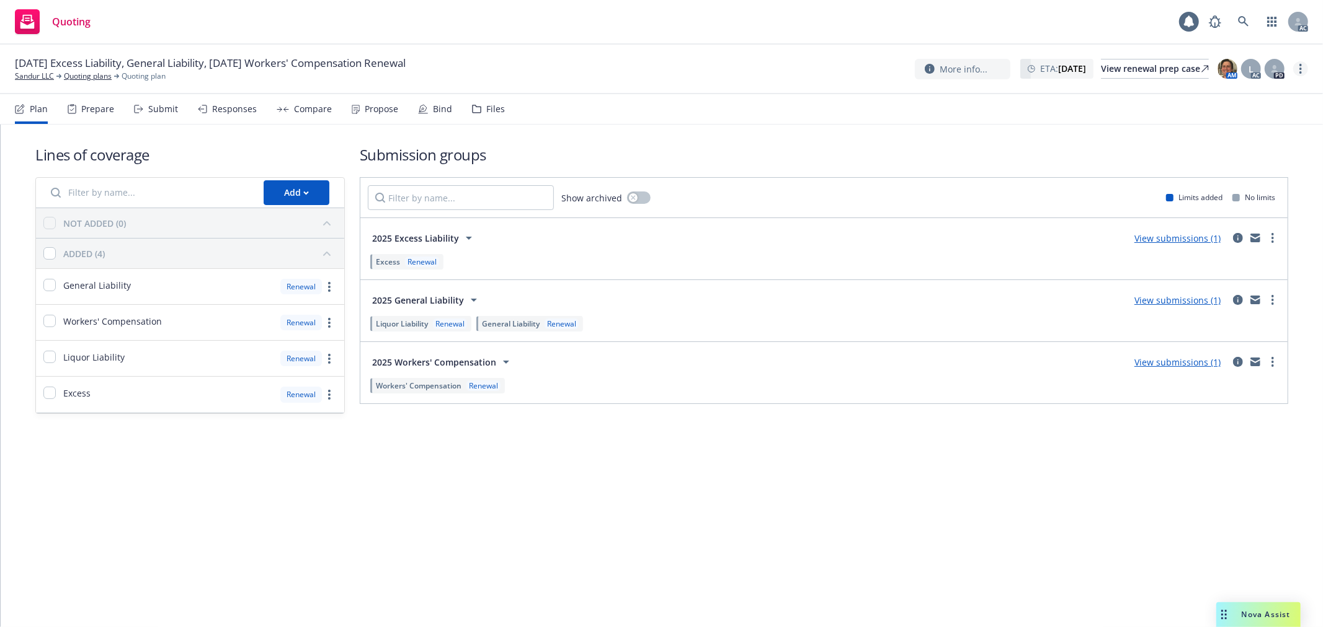 This screenshot has width=1323, height=627. I want to click on div: Submit, so click(163, 109).